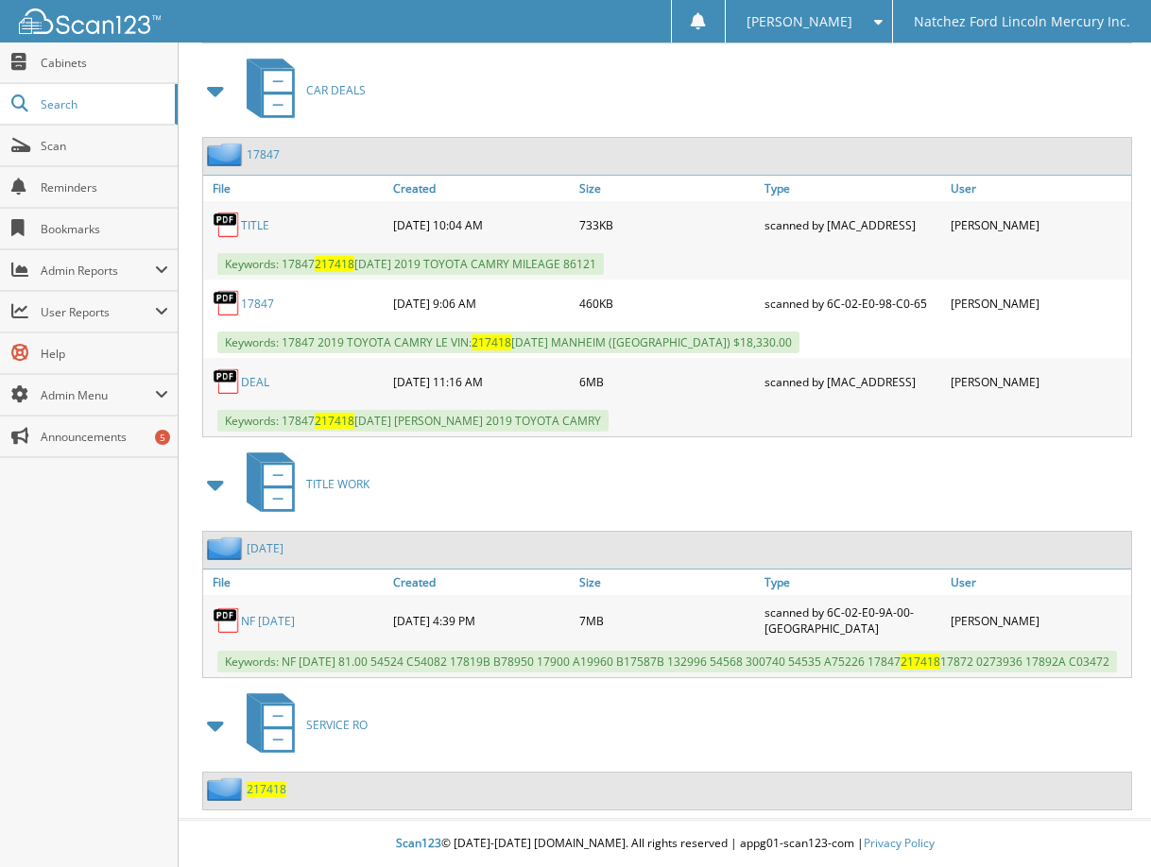  What do you see at coordinates (104, 62) in the screenshot?
I see `span: Cabinets` at bounding box center [104, 62].